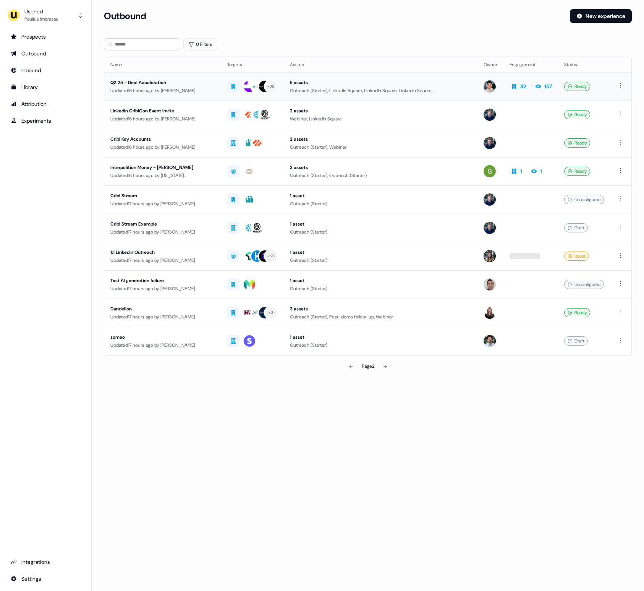 Image resolution: width=644 pixels, height=591 pixels. Describe the element at coordinates (380, 65) in the screenshot. I see `th: Assets` at that location.